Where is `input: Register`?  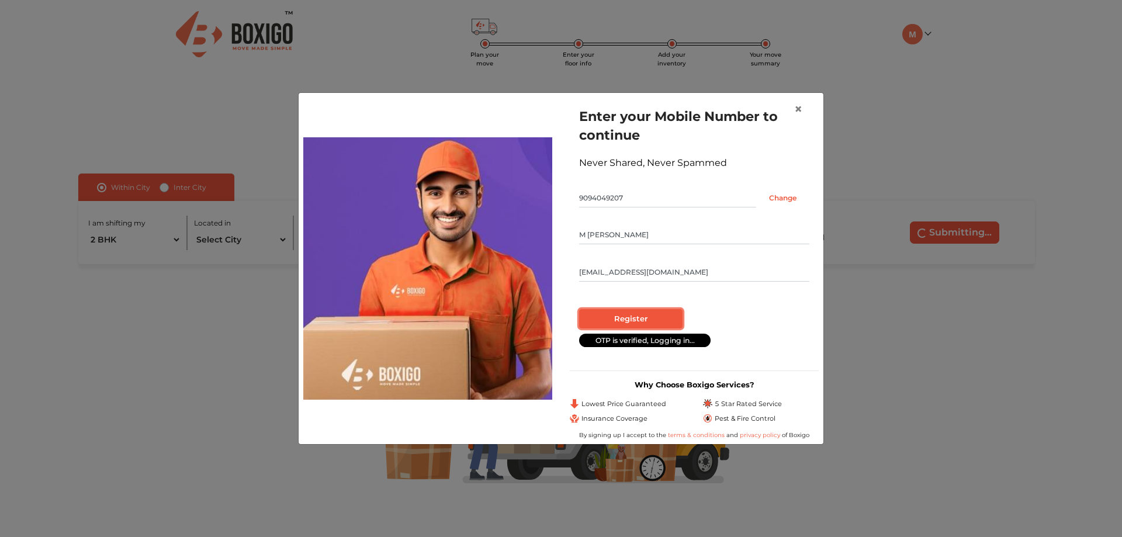
input: Register is located at coordinates (630, 319).